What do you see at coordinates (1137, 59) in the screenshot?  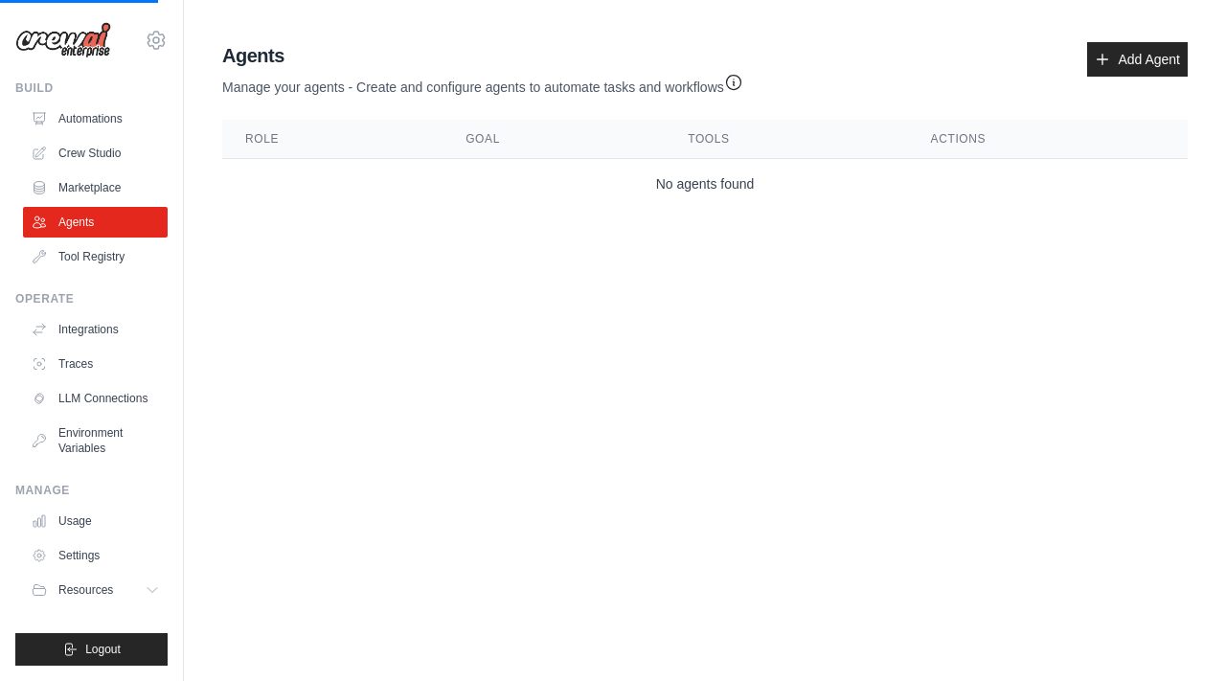 I see `a: Add Agent` at bounding box center [1137, 59].